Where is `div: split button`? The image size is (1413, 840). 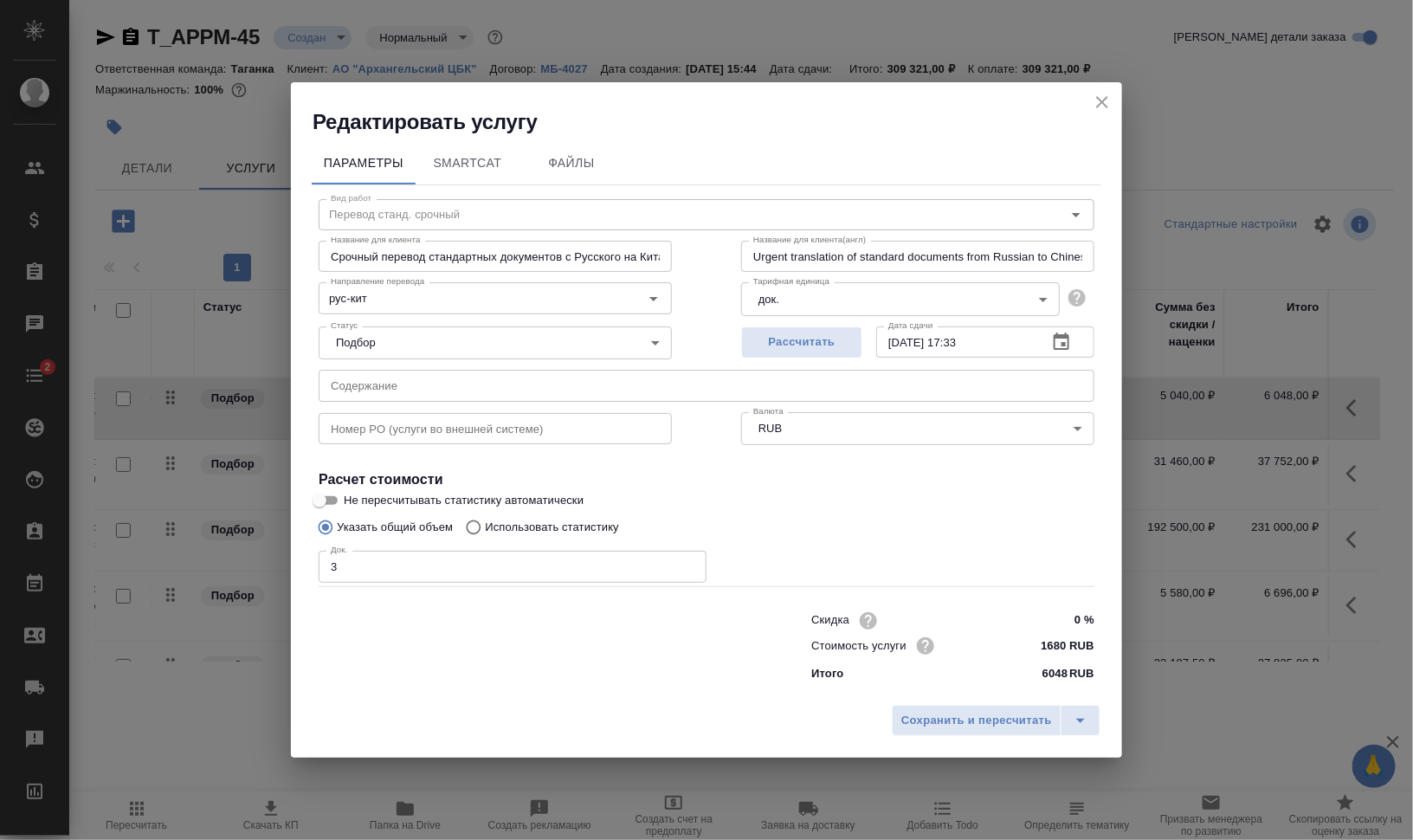
div: split button is located at coordinates (996, 720).